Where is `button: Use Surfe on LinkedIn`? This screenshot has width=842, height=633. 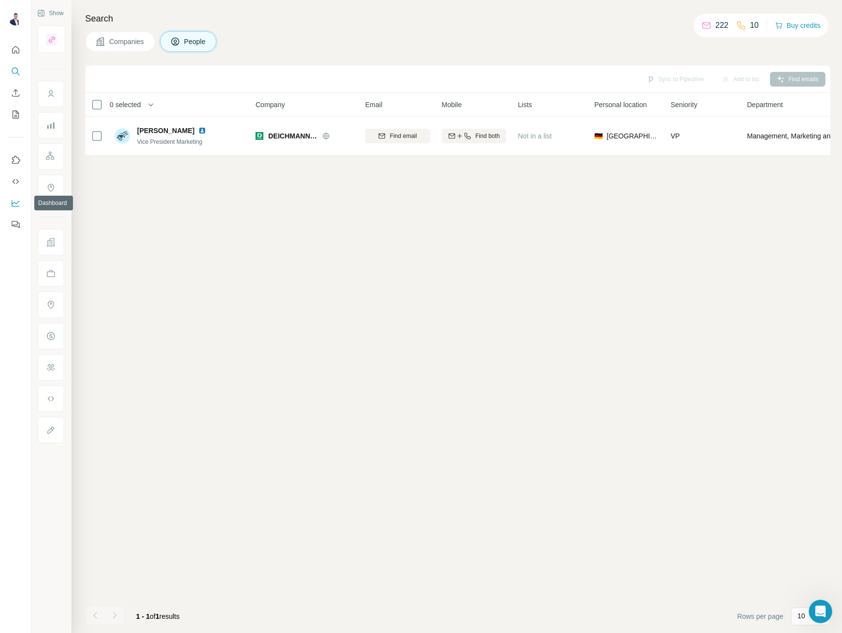 button: Use Surfe on LinkedIn is located at coordinates (16, 160).